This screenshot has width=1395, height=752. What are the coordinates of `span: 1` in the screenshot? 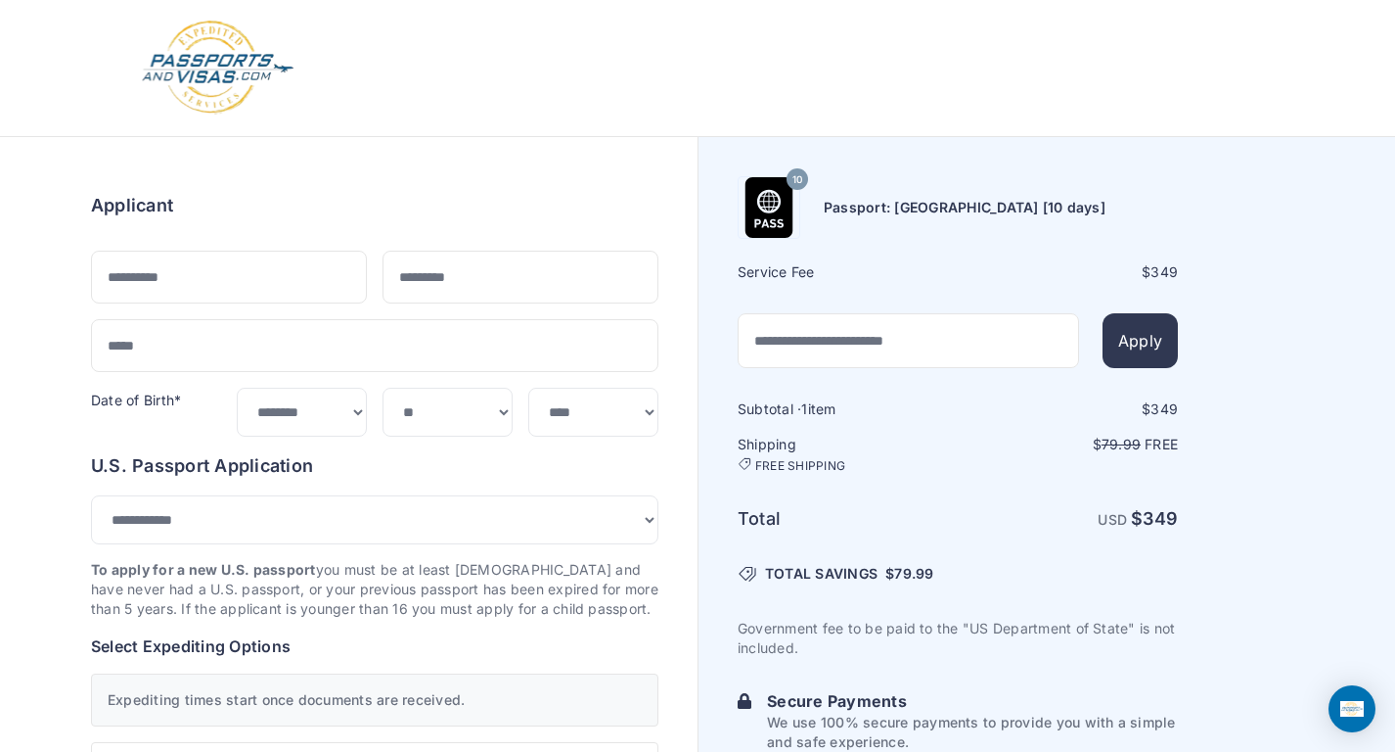 It's located at (804, 408).